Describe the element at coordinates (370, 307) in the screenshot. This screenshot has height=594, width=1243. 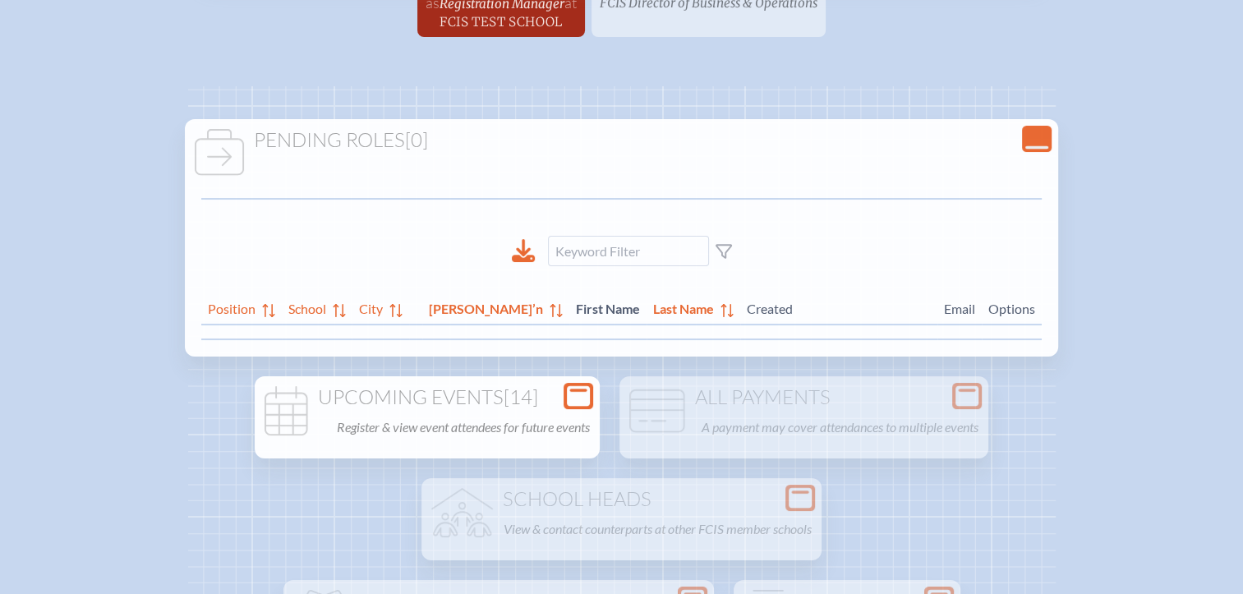
I see `span: City` at that location.